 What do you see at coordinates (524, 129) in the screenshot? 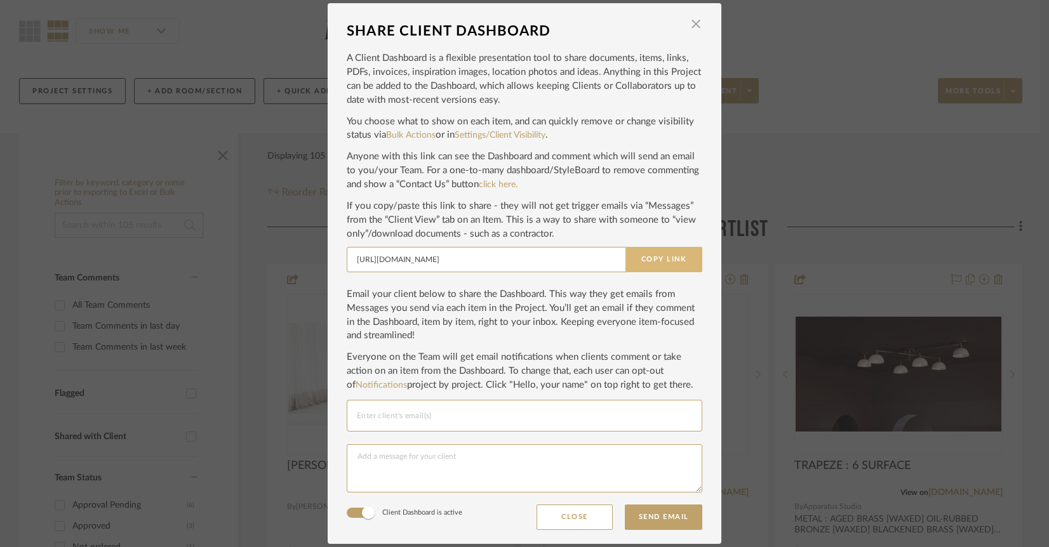
I see `p: You choose what to show on each item, and can quickly remove or change visibility status via or in .` at bounding box center [524, 129].